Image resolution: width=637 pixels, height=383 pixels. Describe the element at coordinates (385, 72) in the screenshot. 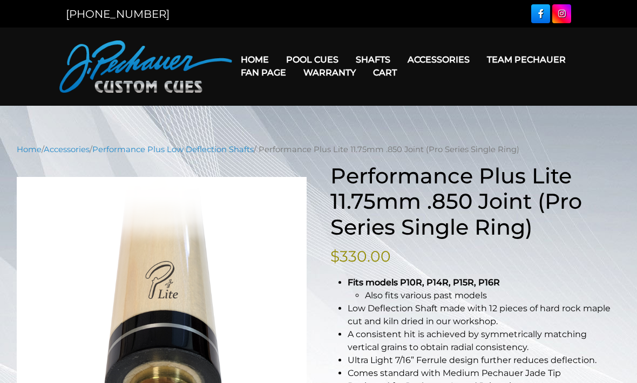

I see `a: Cart` at that location.